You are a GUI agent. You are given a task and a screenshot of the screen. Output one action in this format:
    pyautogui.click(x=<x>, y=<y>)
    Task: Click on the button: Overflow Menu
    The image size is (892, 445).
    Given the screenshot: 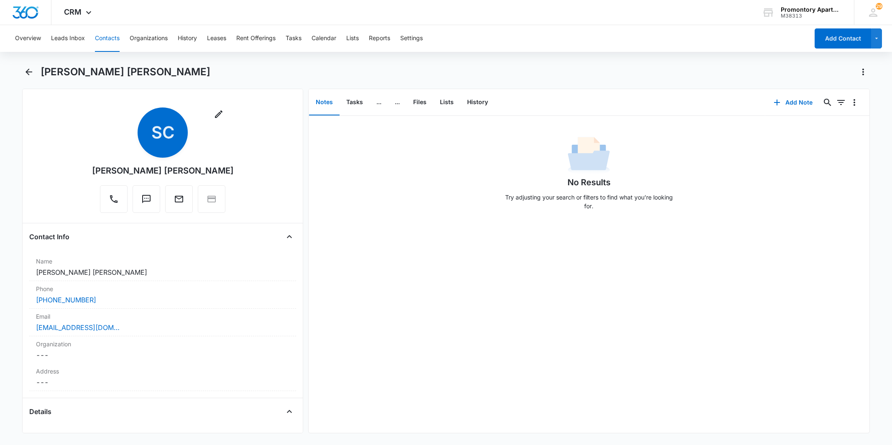 What is the action you would take?
    pyautogui.click(x=854, y=102)
    